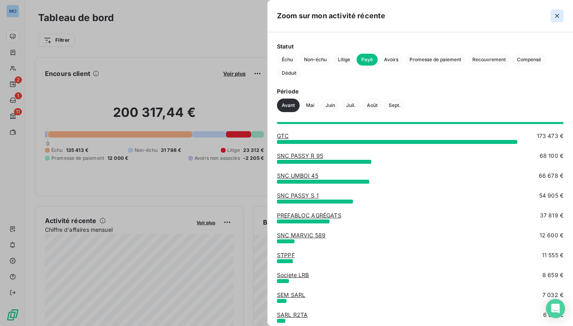 The height and width of the screenshot is (326, 573). What do you see at coordinates (288, 105) in the screenshot?
I see `button: Avant` at bounding box center [288, 105].